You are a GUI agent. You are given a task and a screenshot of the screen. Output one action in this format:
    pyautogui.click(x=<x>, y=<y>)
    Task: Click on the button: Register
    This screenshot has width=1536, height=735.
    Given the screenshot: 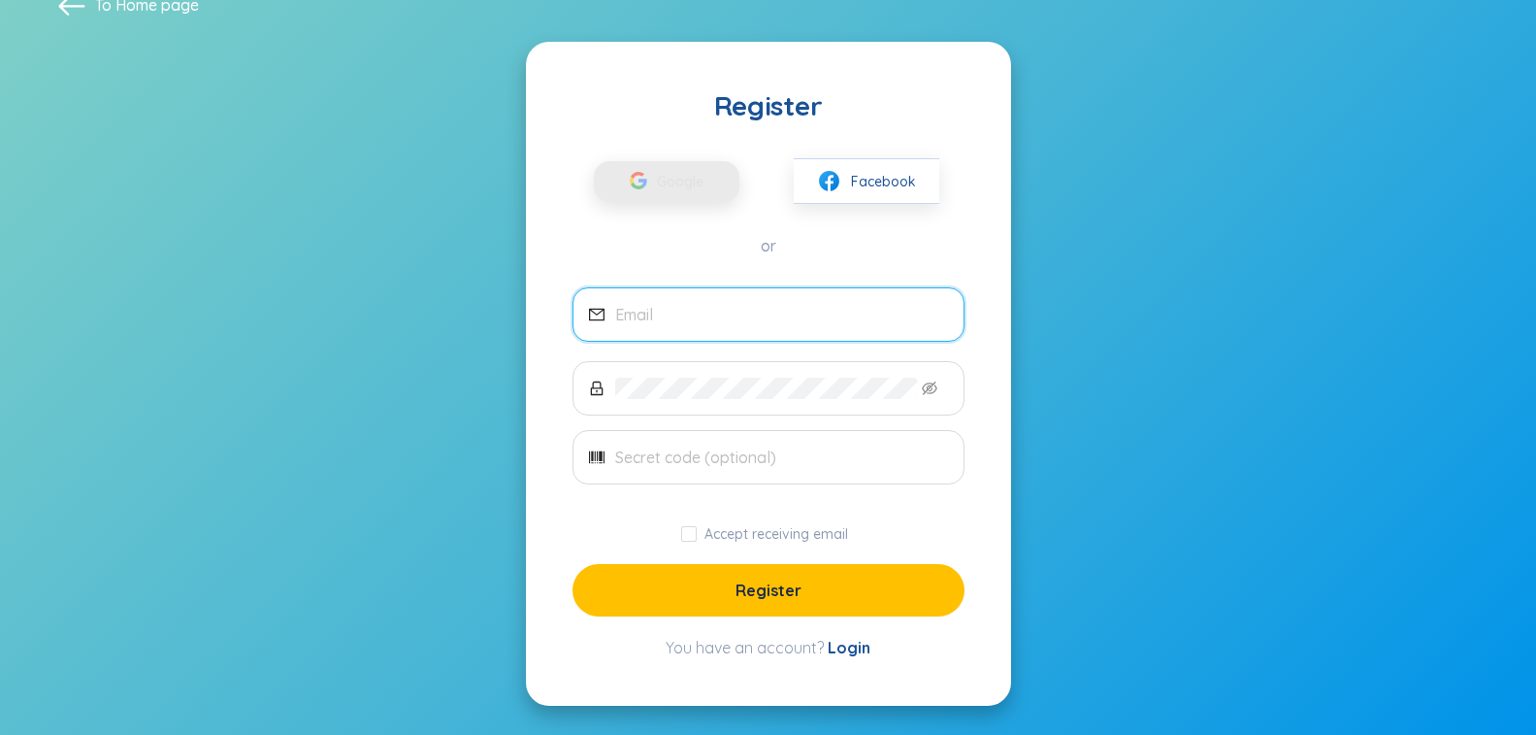 What is the action you would take?
    pyautogui.click(x=768, y=590)
    